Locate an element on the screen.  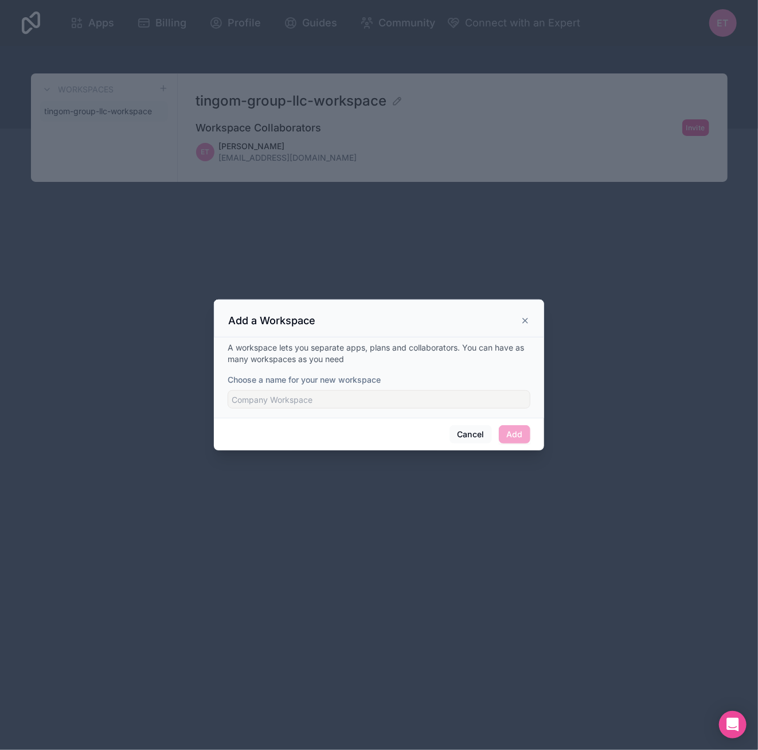
input: Company Workspace is located at coordinates (379, 399).